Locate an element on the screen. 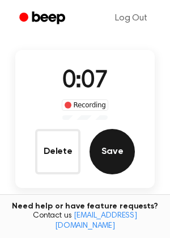 This screenshot has width=170, height=238. div: Recording is located at coordinates (85, 105).